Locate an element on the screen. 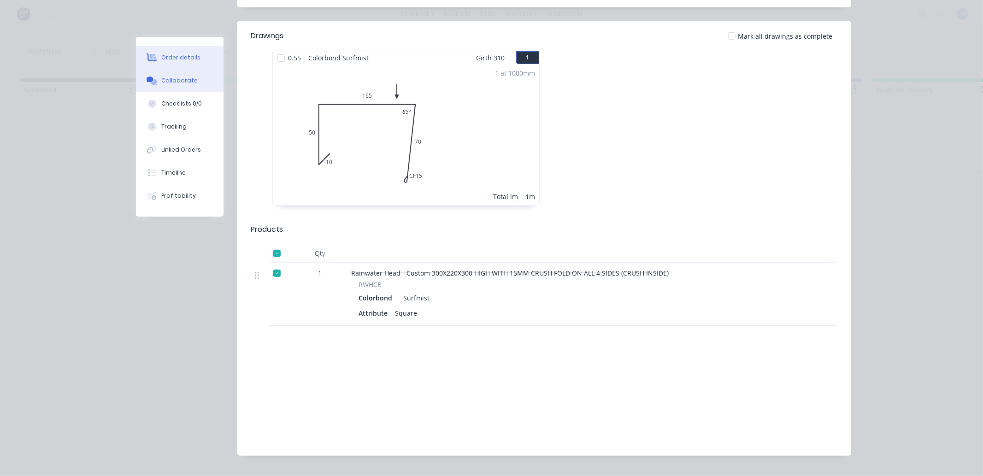 This screenshot has width=983, height=476. div: Collaborate is located at coordinates (179, 81).